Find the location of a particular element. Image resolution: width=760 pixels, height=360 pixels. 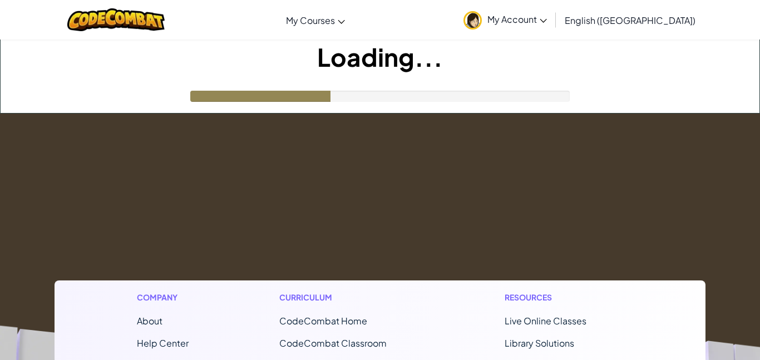

a: My Courses is located at coordinates (315, 20).